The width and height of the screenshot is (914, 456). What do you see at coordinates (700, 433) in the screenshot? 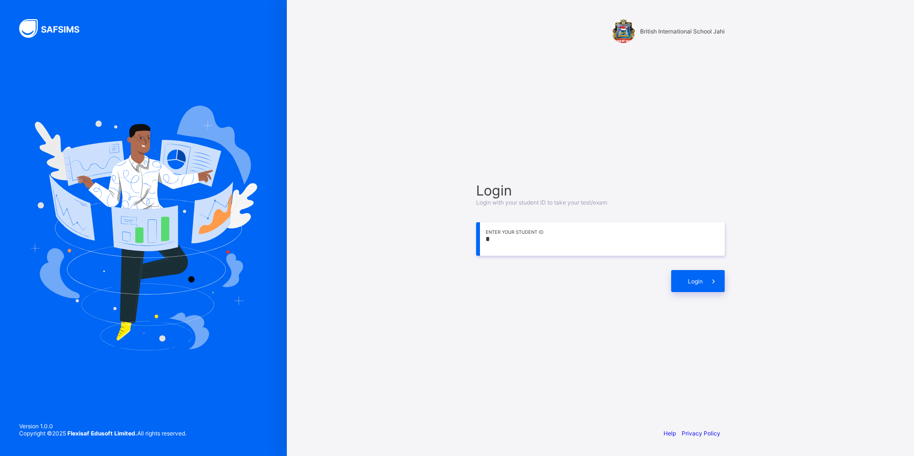
I see `a: Privacy Policy` at bounding box center [700, 433].